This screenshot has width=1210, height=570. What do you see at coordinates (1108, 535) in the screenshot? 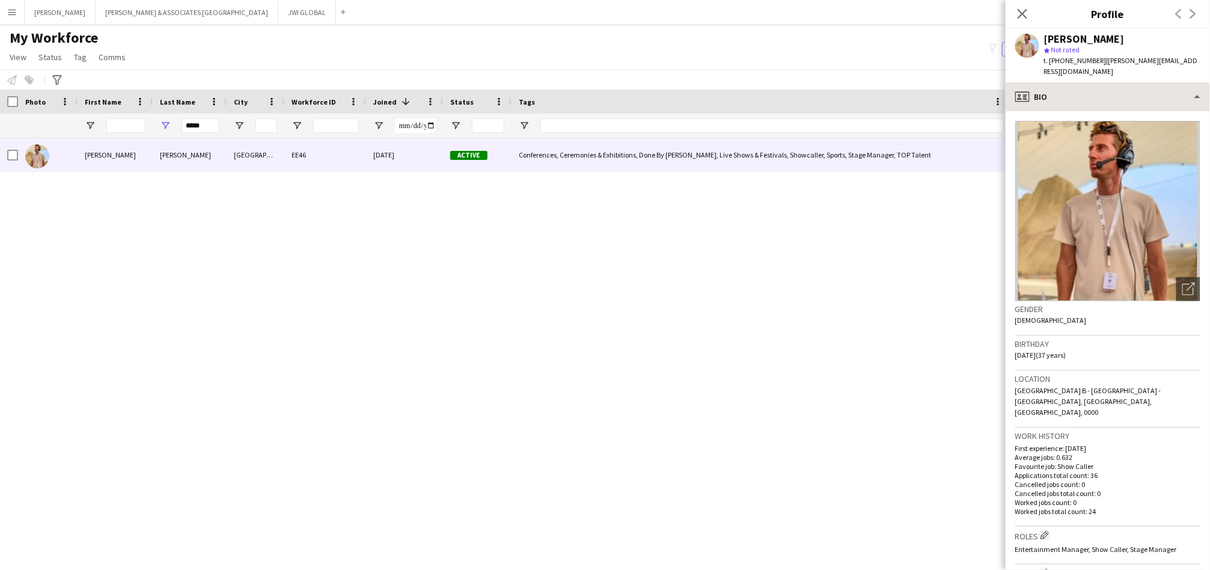
I see `h3: Roles` at bounding box center [1108, 535].